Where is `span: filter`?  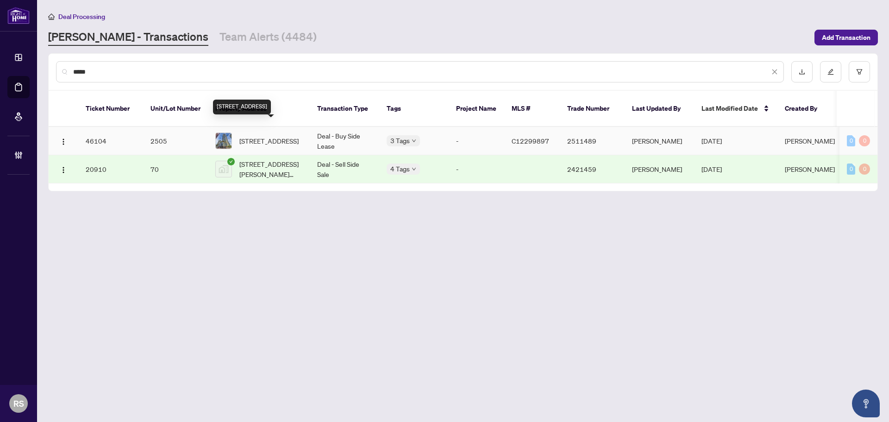
span: filter is located at coordinates (859, 72).